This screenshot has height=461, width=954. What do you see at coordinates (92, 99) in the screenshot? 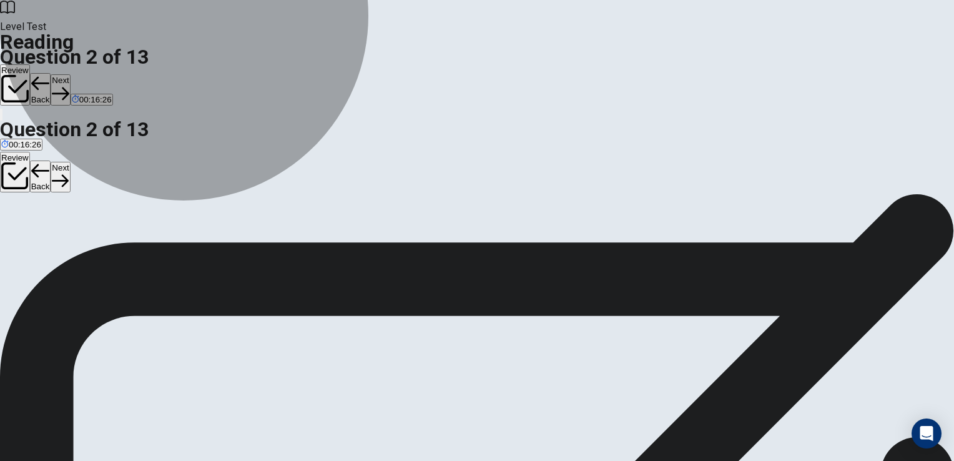
I see `button: 00:16:26` at bounding box center [92, 99].